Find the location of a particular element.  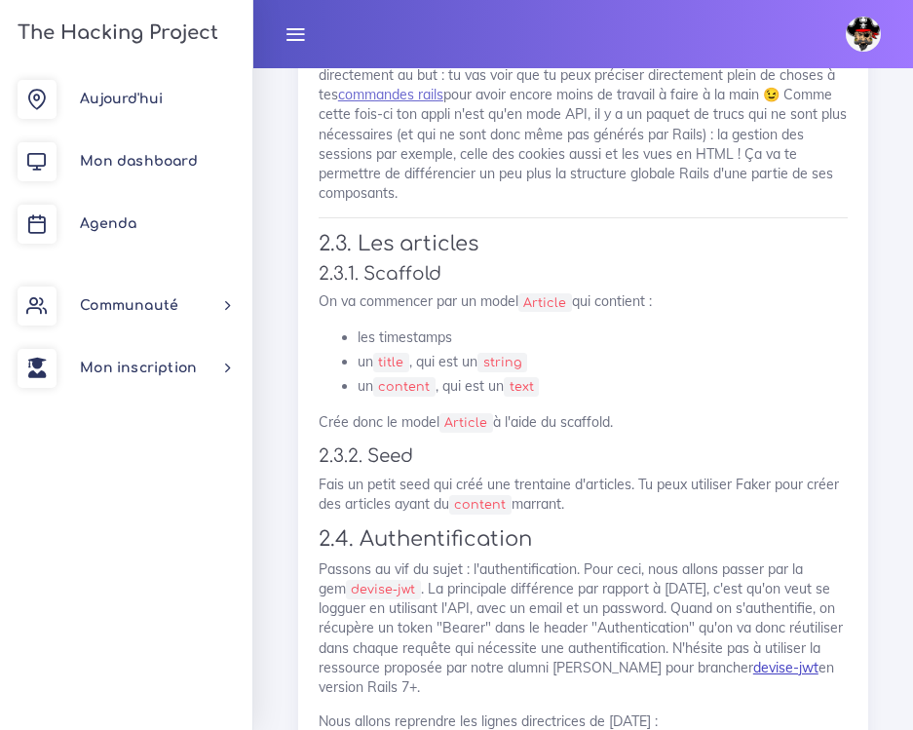

a: devise-jwt is located at coordinates (786, 668).